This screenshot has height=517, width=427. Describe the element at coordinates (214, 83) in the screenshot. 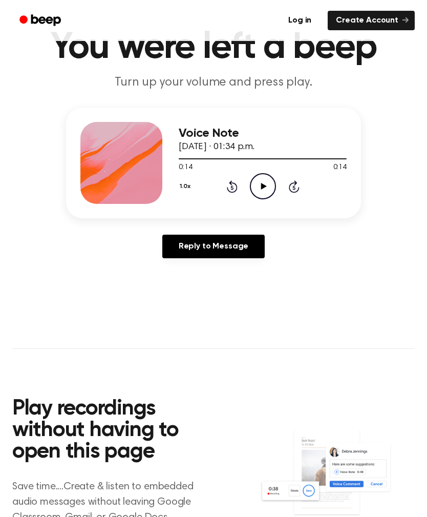

I see `p: Turn up your volume and press play.` at that location.